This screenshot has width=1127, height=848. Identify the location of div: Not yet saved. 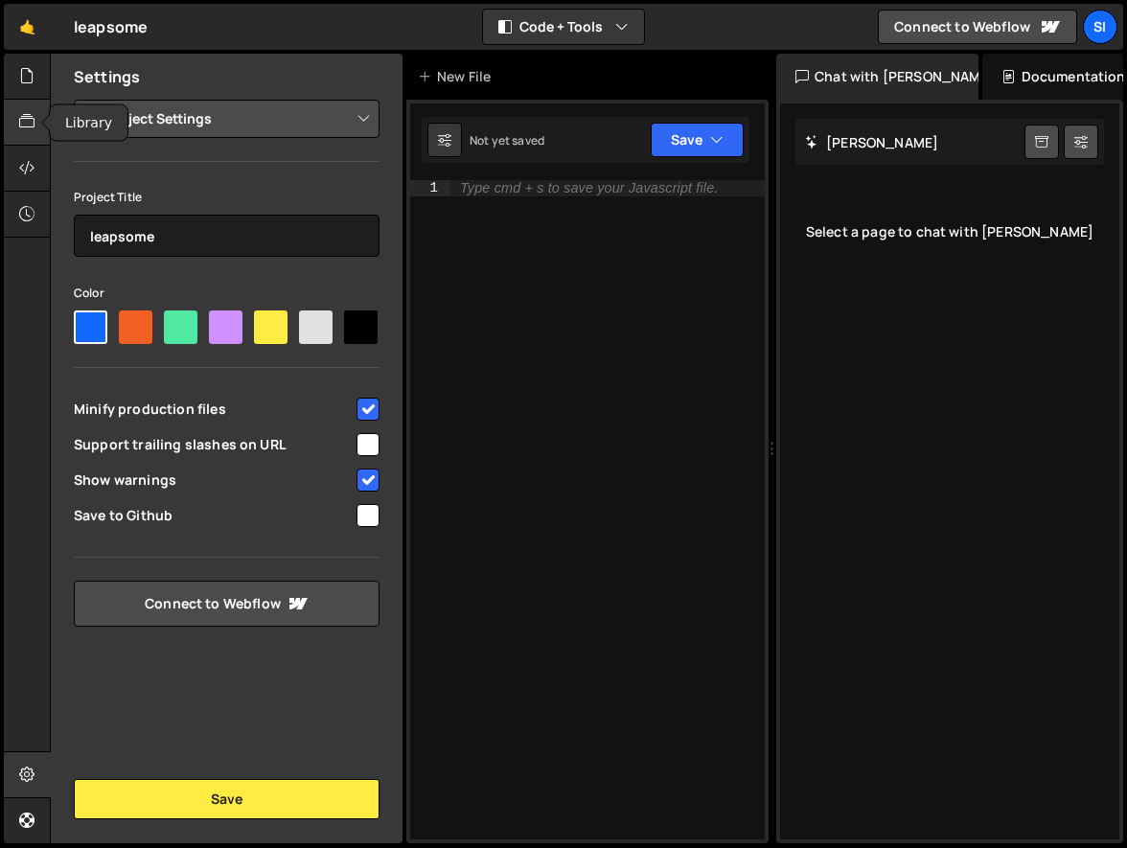
(507, 140).